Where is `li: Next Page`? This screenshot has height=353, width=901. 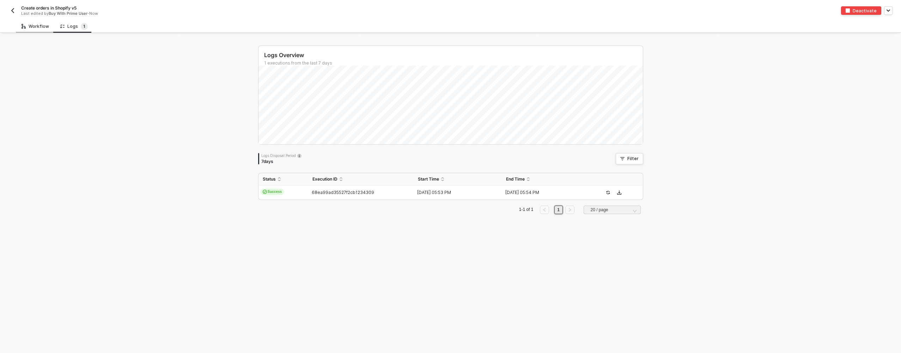
li: Next Page is located at coordinates (570, 210).